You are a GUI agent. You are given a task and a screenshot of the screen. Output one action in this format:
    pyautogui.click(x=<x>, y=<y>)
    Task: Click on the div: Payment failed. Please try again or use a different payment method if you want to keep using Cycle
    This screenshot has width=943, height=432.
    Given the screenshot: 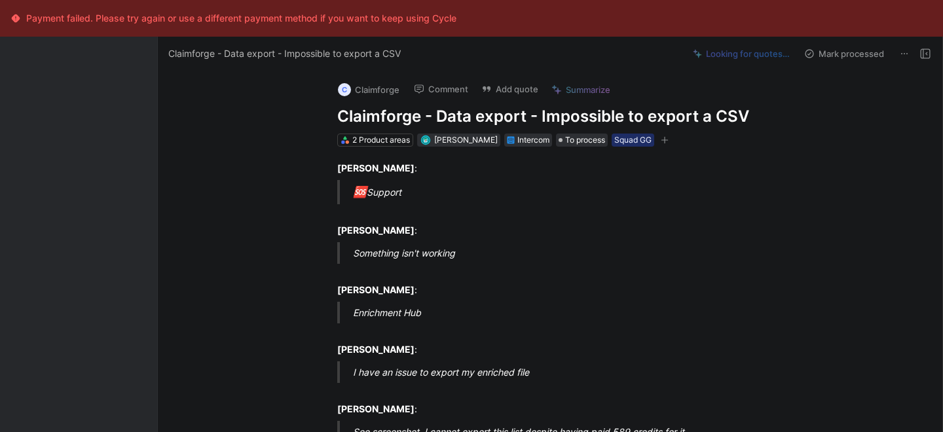 What is the action you would take?
    pyautogui.click(x=241, y=18)
    